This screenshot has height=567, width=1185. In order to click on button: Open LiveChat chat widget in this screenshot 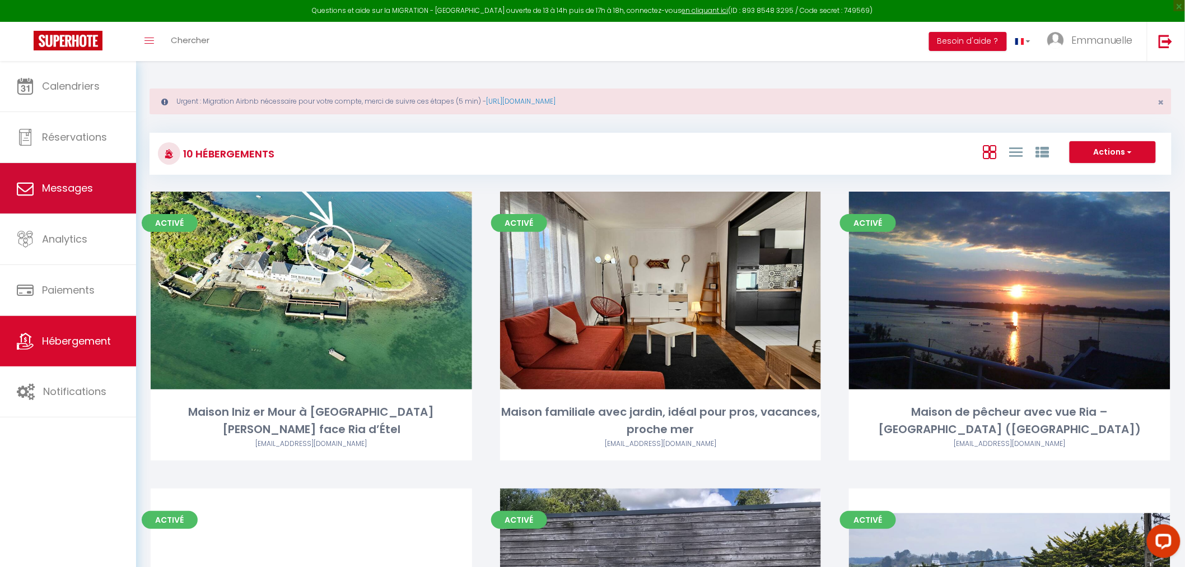, I will do `click(26, 21)`.